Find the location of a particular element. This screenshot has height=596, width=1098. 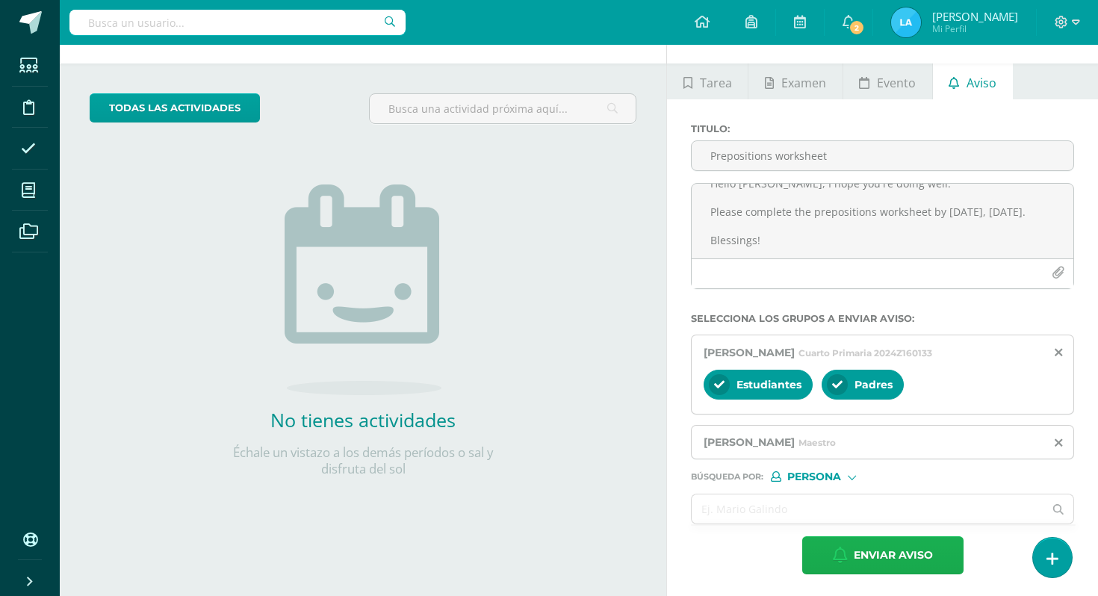

span: Tarea is located at coordinates (715, 83).